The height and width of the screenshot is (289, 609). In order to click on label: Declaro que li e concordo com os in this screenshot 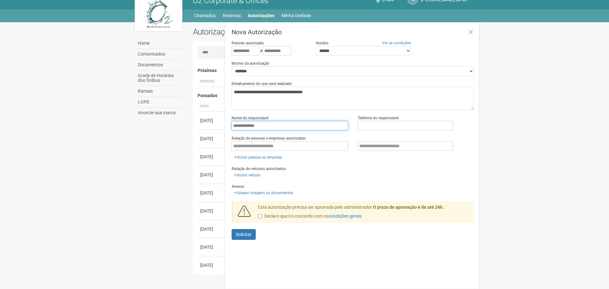, I will do `click(310, 217)`.